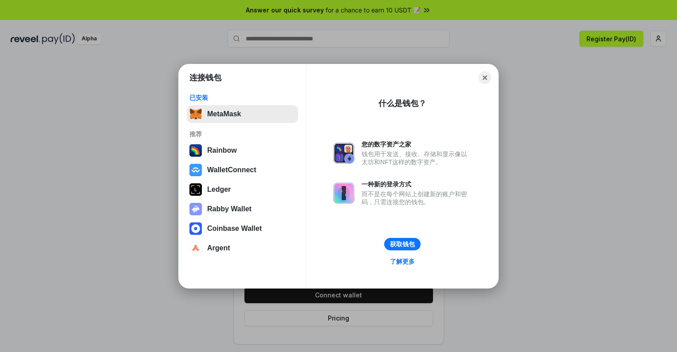 This screenshot has height=352, width=677. What do you see at coordinates (242, 150) in the screenshot?
I see `button: Rainbow` at bounding box center [242, 150].